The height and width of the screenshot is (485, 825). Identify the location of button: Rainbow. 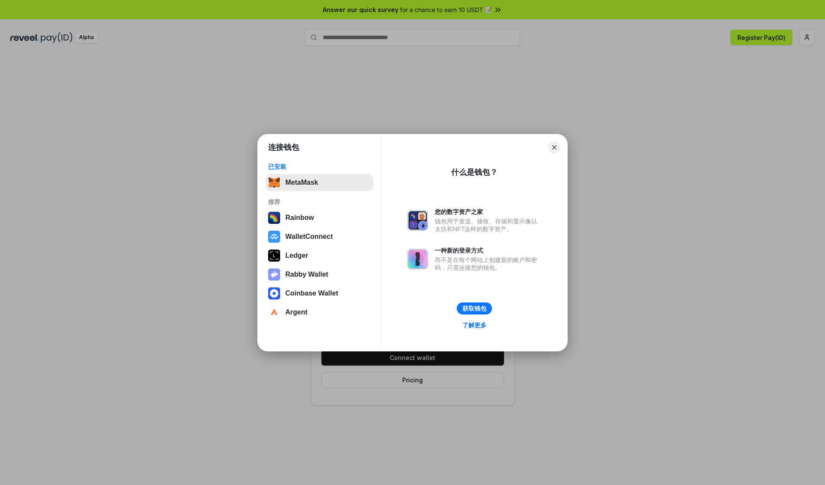
(319, 218).